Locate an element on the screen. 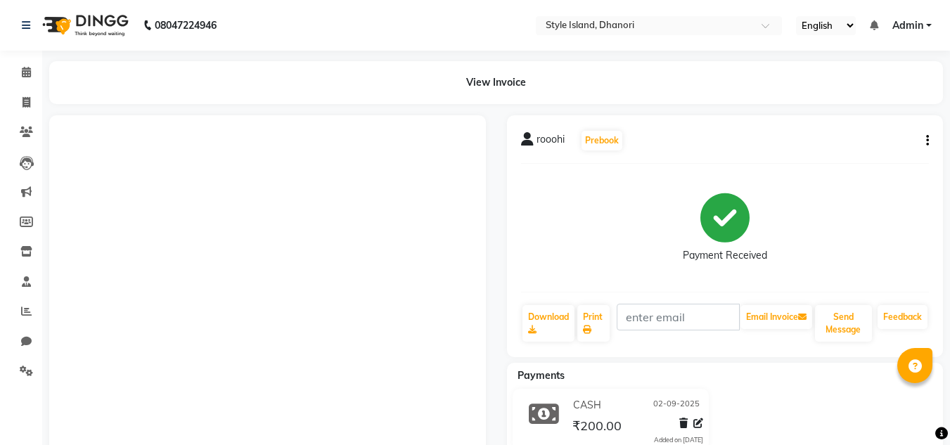 The height and width of the screenshot is (445, 950). b: 08047224946 is located at coordinates (186, 25).